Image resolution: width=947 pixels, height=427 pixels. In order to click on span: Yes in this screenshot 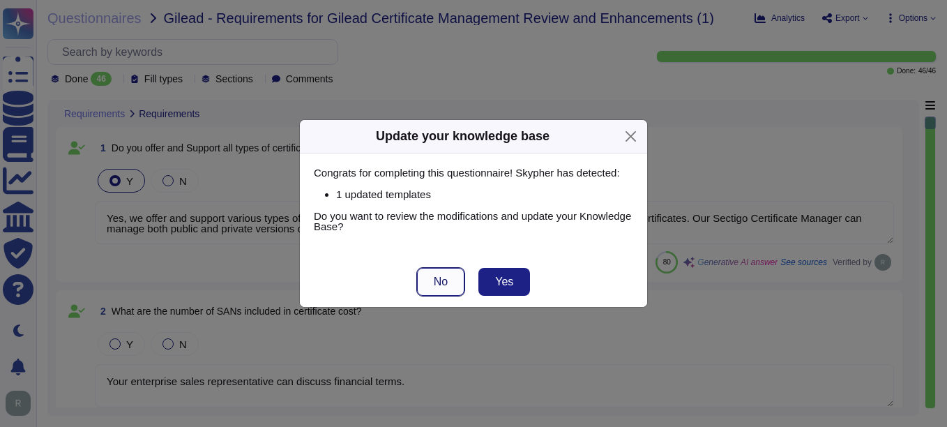, I will do `click(504, 282)`.